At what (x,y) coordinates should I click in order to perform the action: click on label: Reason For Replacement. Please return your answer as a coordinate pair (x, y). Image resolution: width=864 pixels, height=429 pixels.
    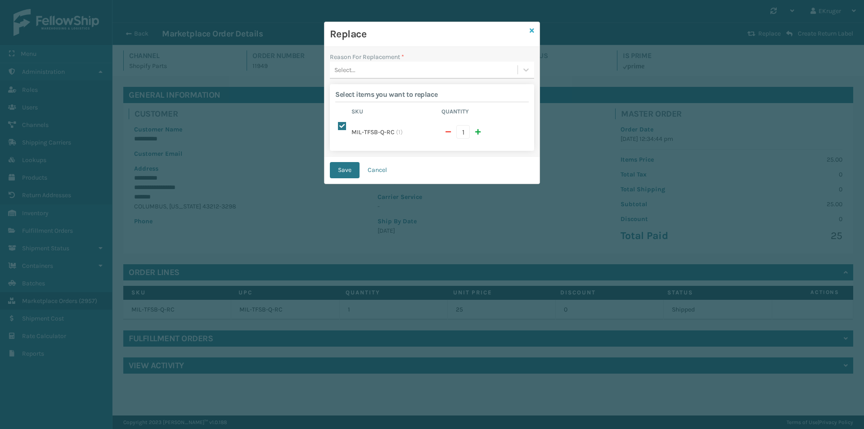
    Looking at the image, I should click on (367, 57).